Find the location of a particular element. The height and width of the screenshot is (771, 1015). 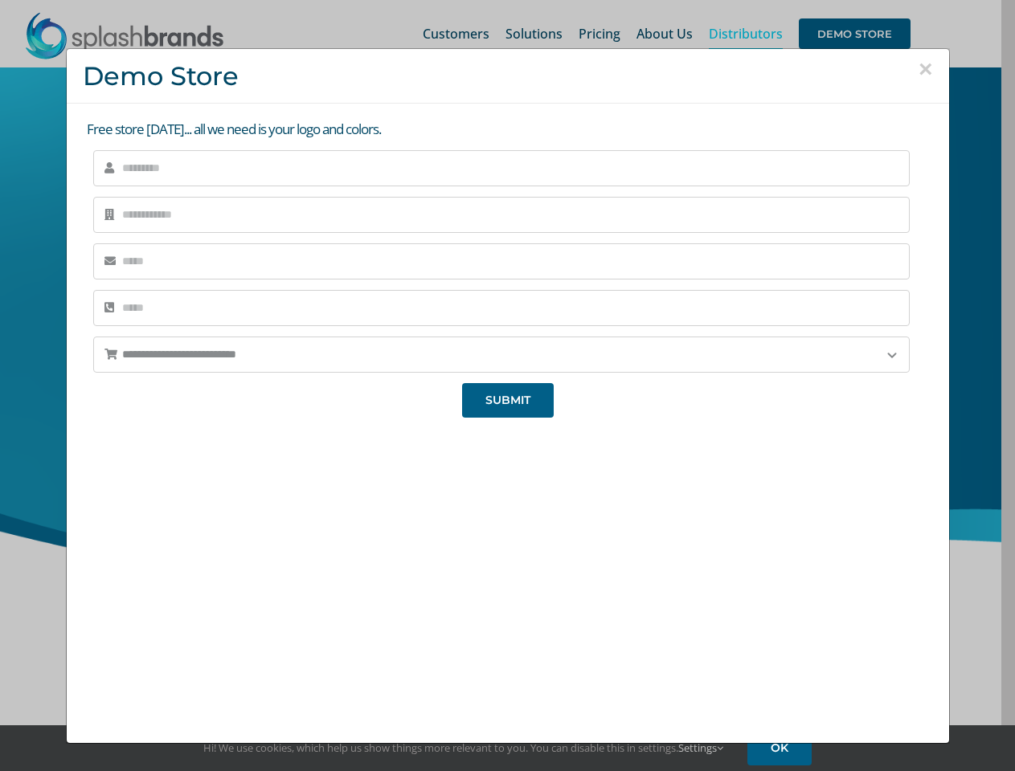

h3: Demo Store is located at coordinates (508, 76).